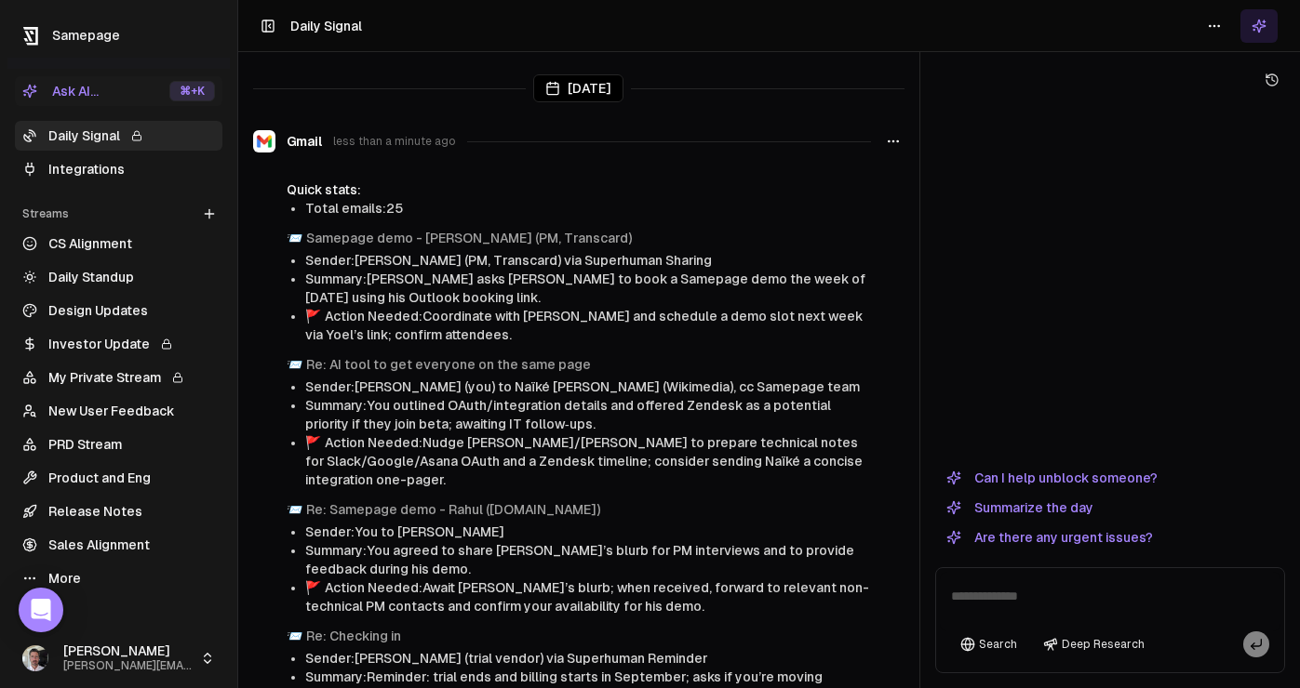  What do you see at coordinates (118, 545) in the screenshot?
I see `a: Sales Alignment` at bounding box center [118, 545].